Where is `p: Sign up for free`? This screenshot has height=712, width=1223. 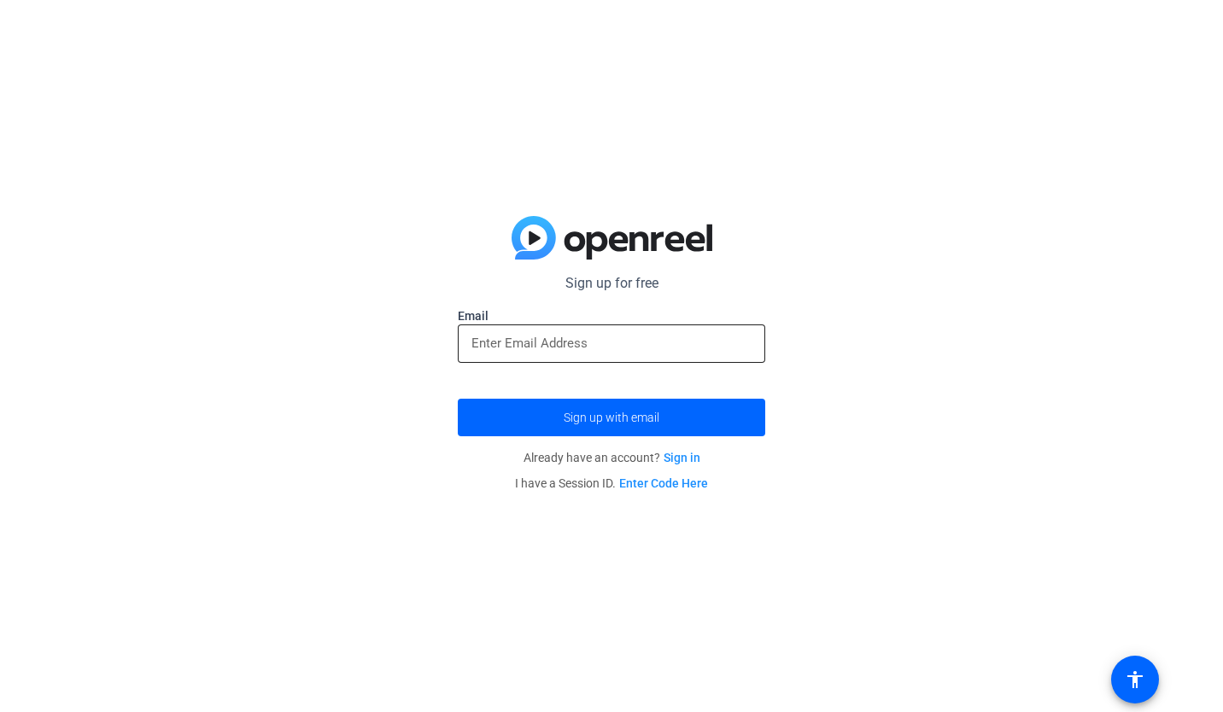
p: Sign up for free is located at coordinates (612, 284).